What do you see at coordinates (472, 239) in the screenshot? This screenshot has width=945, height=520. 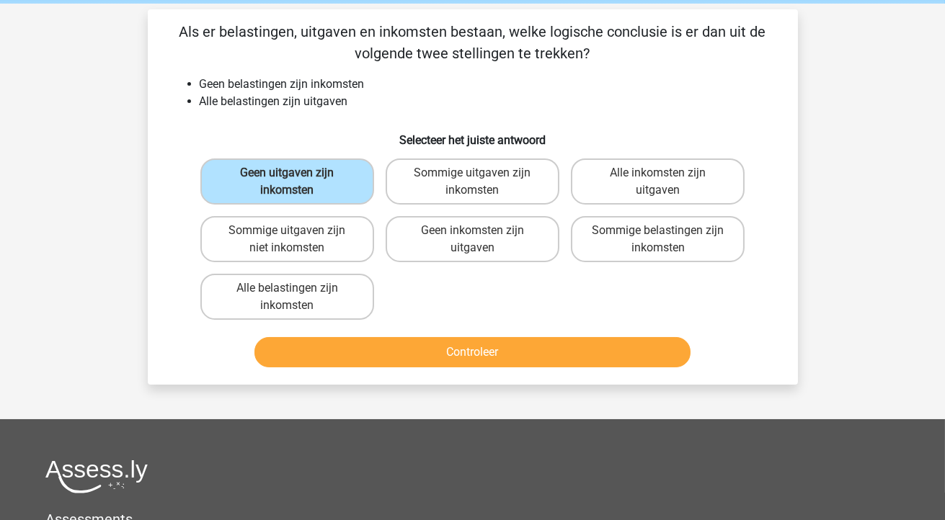 I see `label: Geen inkomsten zijn uitgaven` at bounding box center [472, 239].